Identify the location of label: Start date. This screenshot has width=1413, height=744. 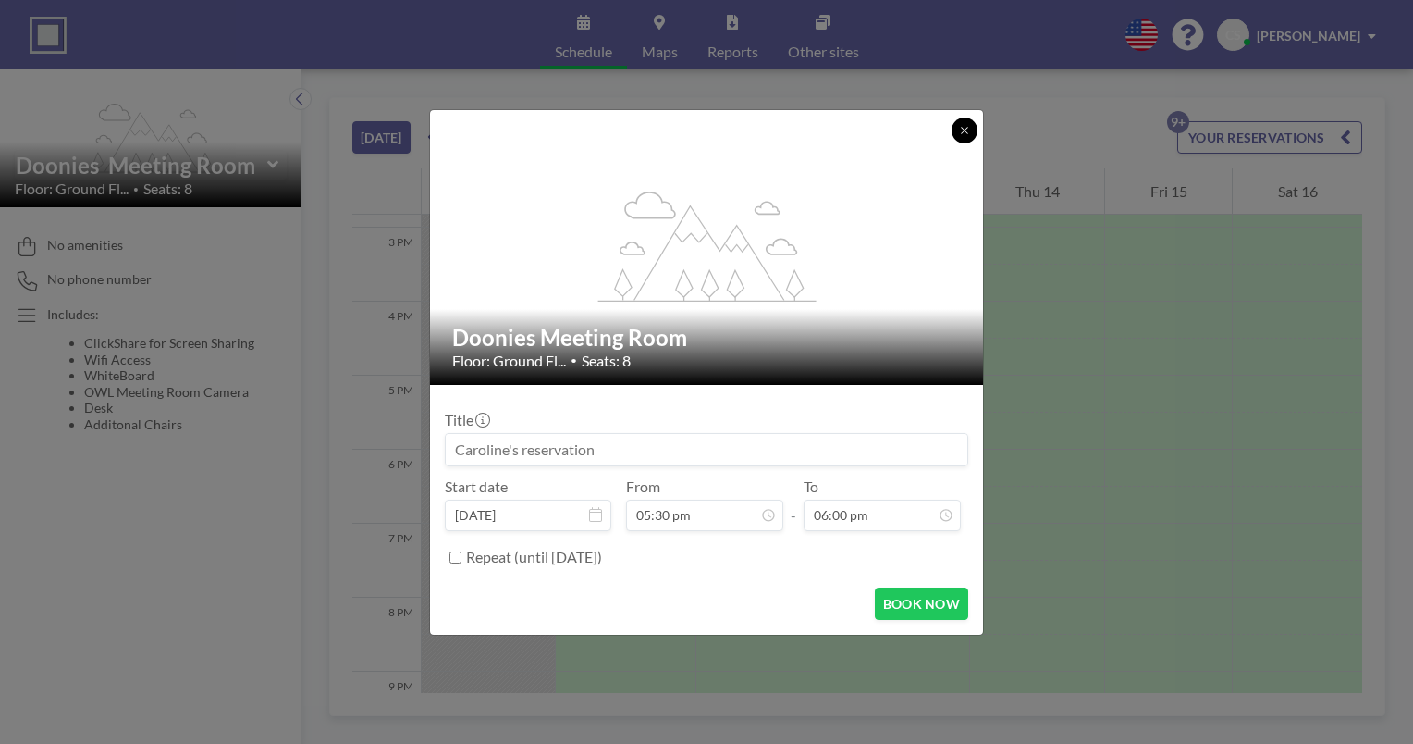
(476, 486).